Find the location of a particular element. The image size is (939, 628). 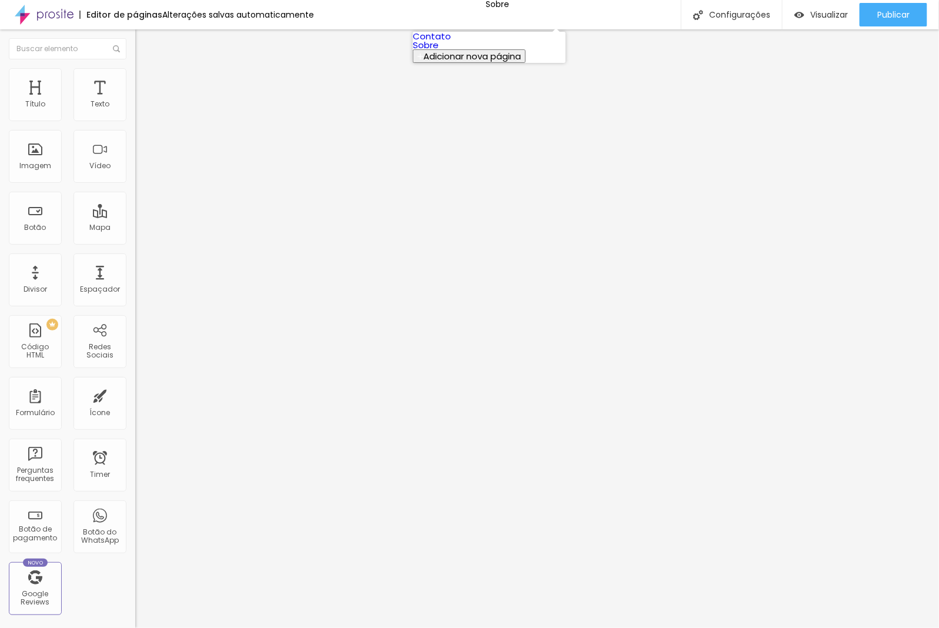

div: Ícone is located at coordinates (100, 413).